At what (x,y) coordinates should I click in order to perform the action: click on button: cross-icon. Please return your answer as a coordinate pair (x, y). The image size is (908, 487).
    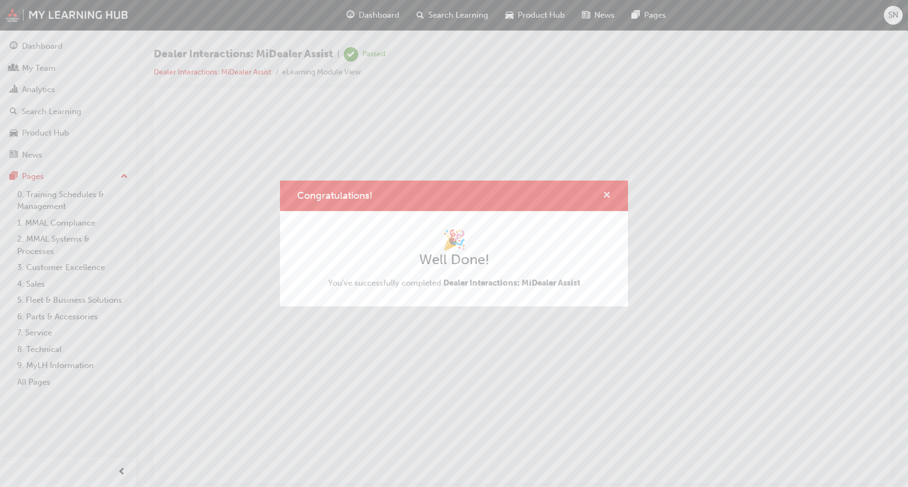
    Looking at the image, I should click on (607, 196).